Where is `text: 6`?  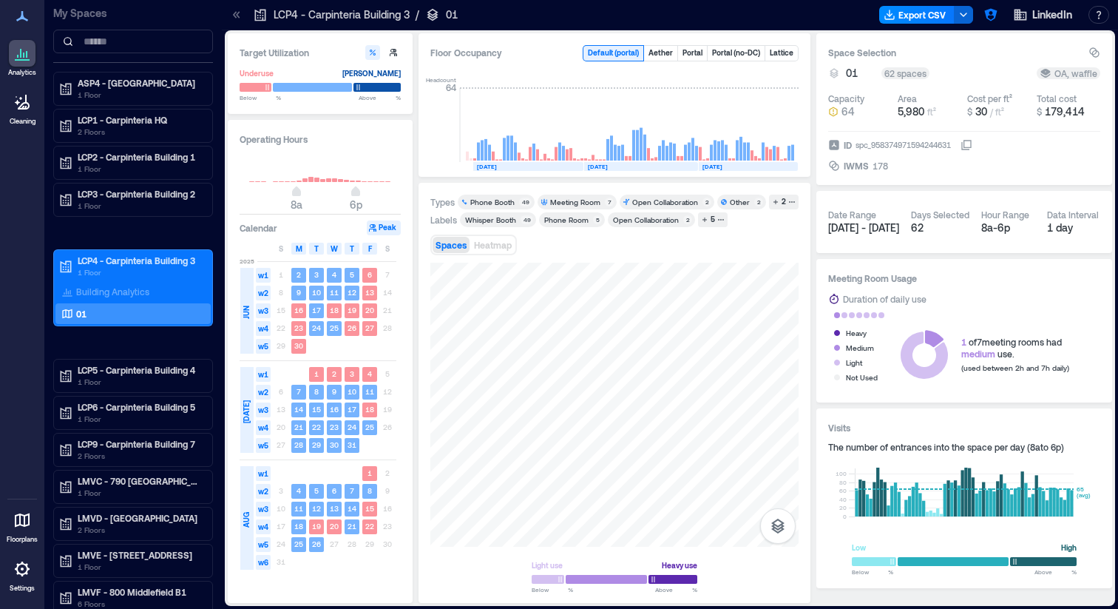
text: 6 is located at coordinates (334, 490).